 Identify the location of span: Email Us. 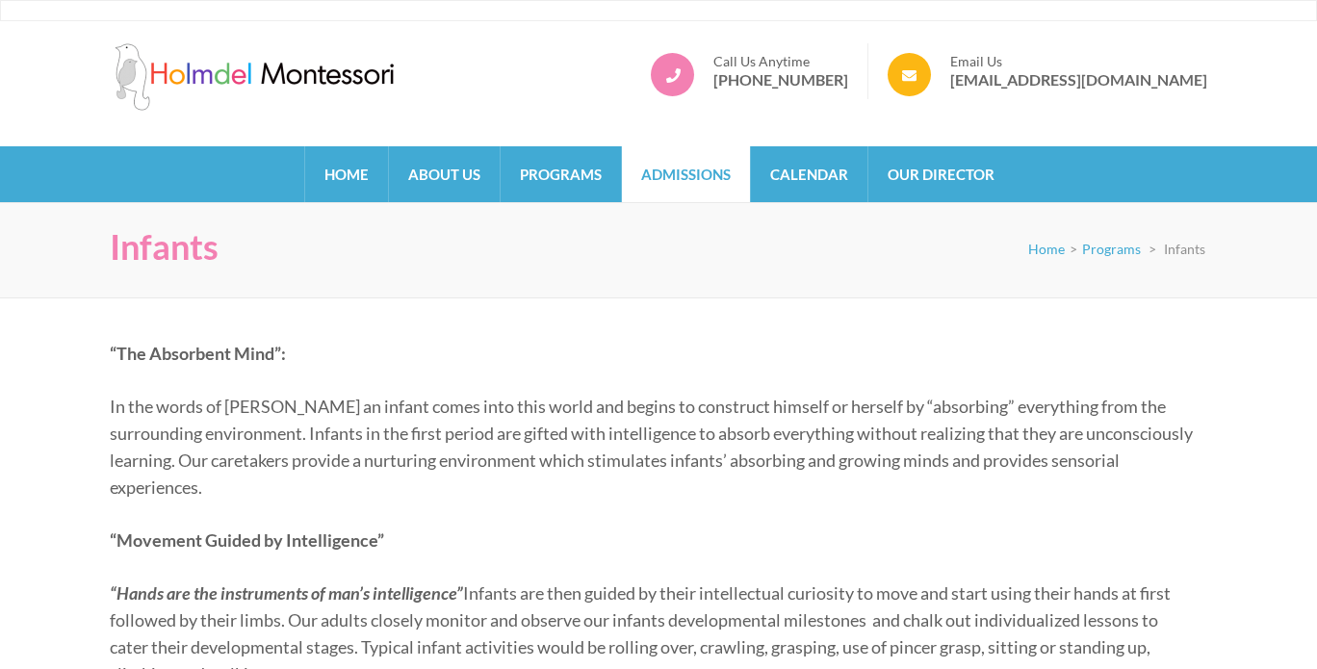
(1078, 62).